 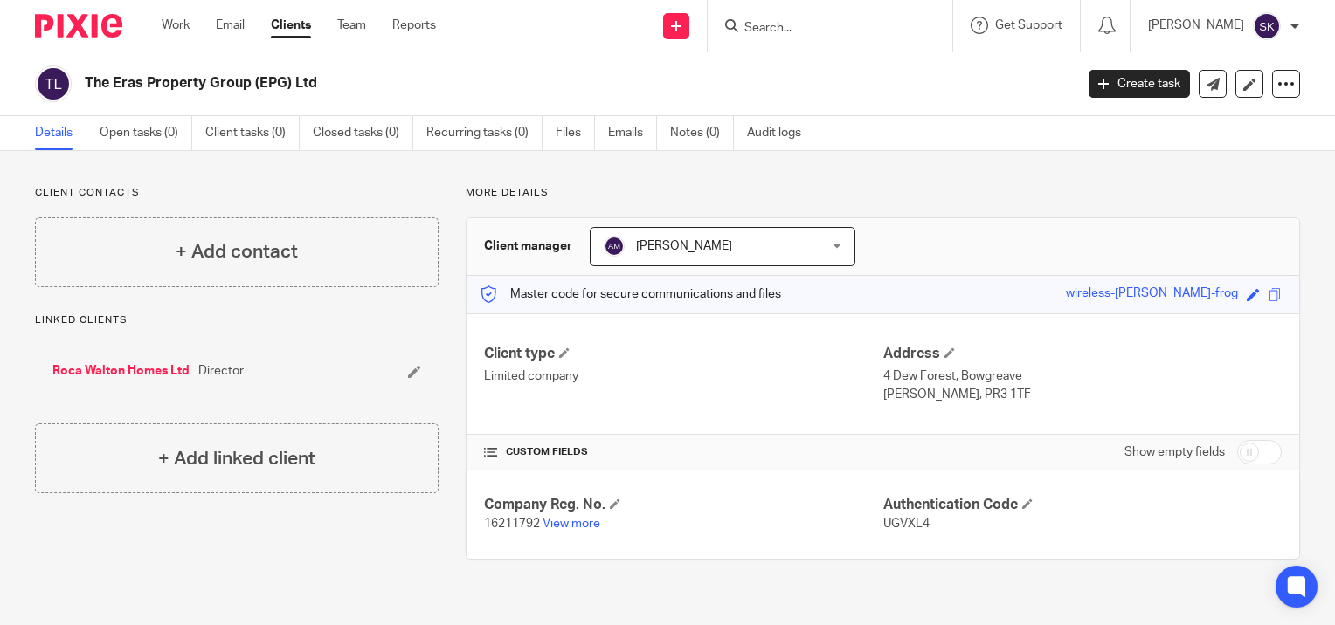 I want to click on a: Client tasks (0), so click(x=252, y=133).